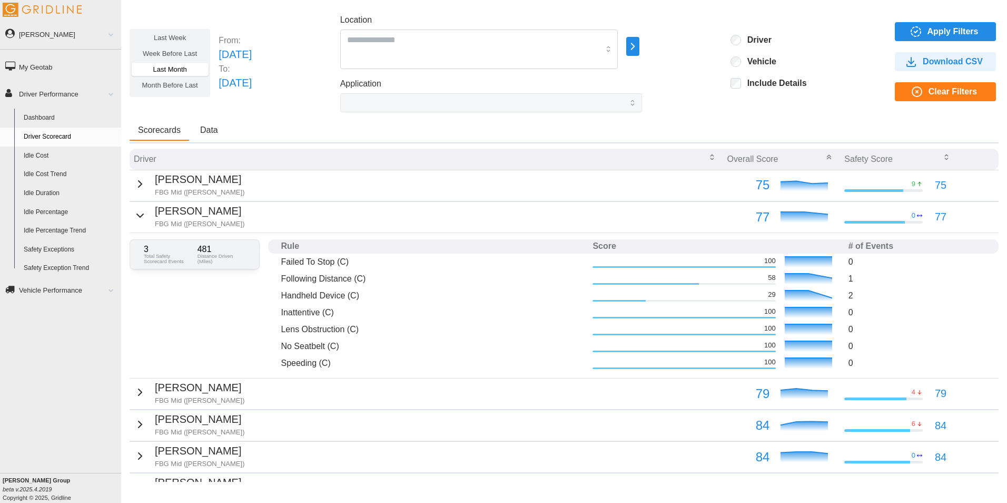 The image size is (1007, 503). Describe the element at coordinates (914, 392) in the screenshot. I see `p: 4` at that location.